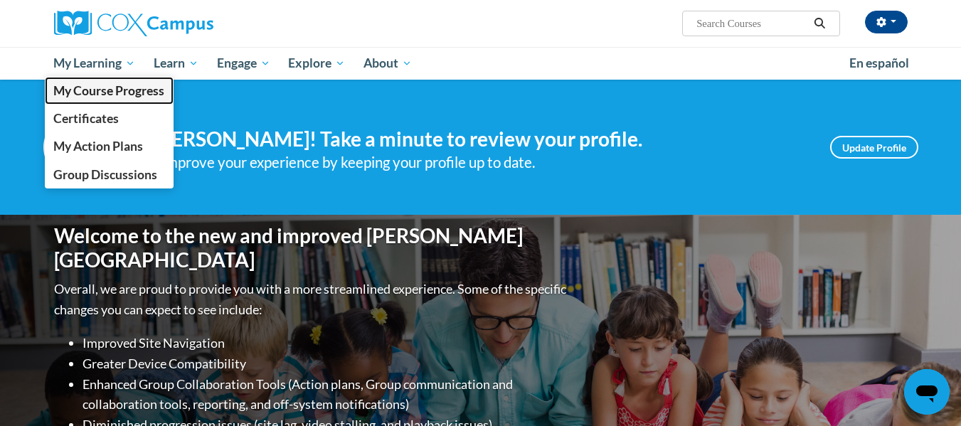 The image size is (961, 426). What do you see at coordinates (388, 63) in the screenshot?
I see `a: About` at bounding box center [388, 63].